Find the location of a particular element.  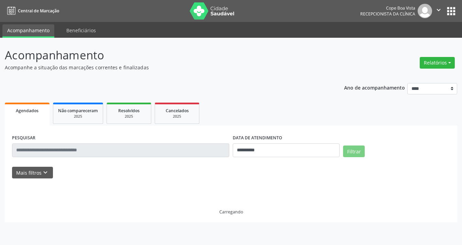

p: Acompanhe a situação das marcações correntes e finalizadas is located at coordinates (163, 67).